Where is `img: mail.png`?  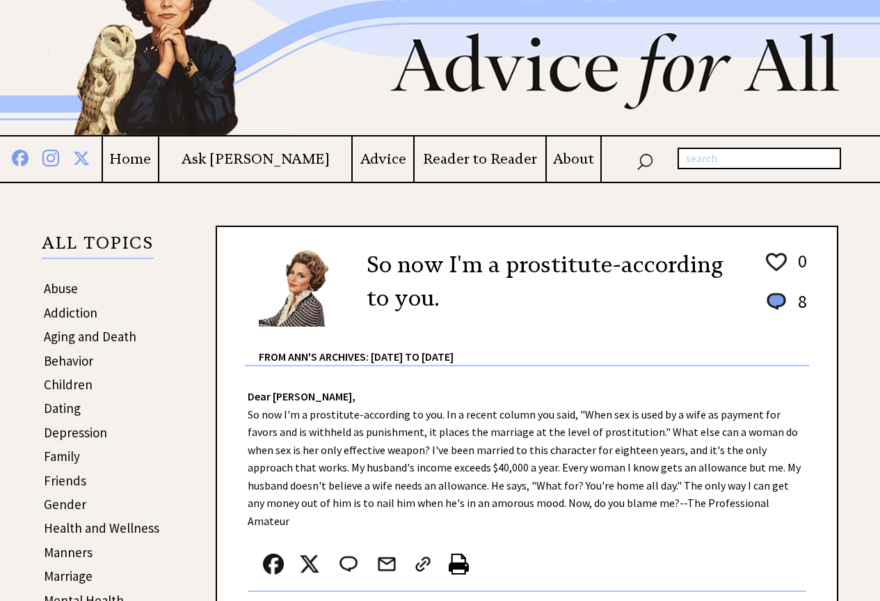 img: mail.png is located at coordinates (387, 564).